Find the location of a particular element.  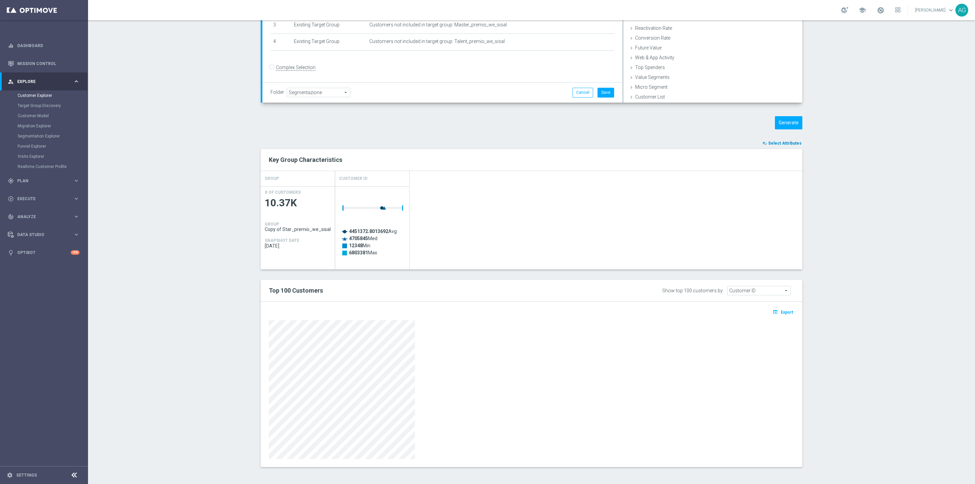

div: equalizer Dashboard is located at coordinates (44, 46).